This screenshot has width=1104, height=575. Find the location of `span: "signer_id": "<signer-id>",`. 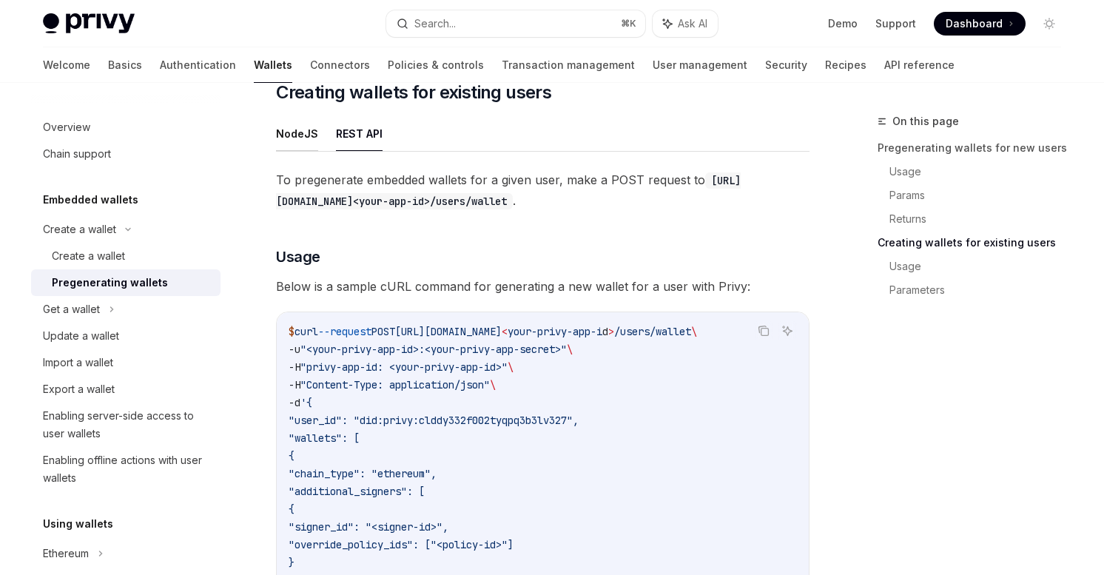

span: "signer_id": "<signer-id>", is located at coordinates (369, 527).